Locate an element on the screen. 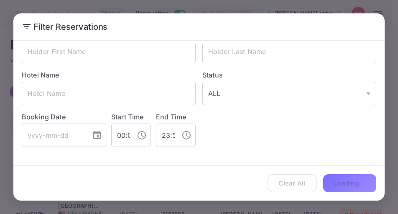 The width and height of the screenshot is (398, 214). button: Choose time, selected time is 12:00 AM is located at coordinates (142, 135).